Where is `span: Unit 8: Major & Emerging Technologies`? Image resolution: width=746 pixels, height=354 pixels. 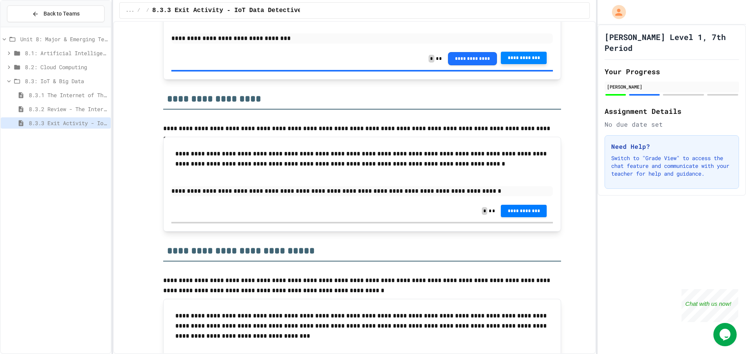
span: Unit 8: Major & Emerging Technologies is located at coordinates (64, 39).